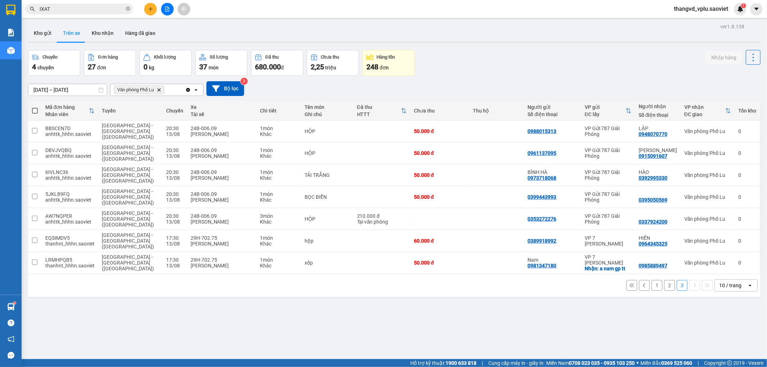  Describe the element at coordinates (268, 67) in the screenshot. I see `span: 680.000` at that location.